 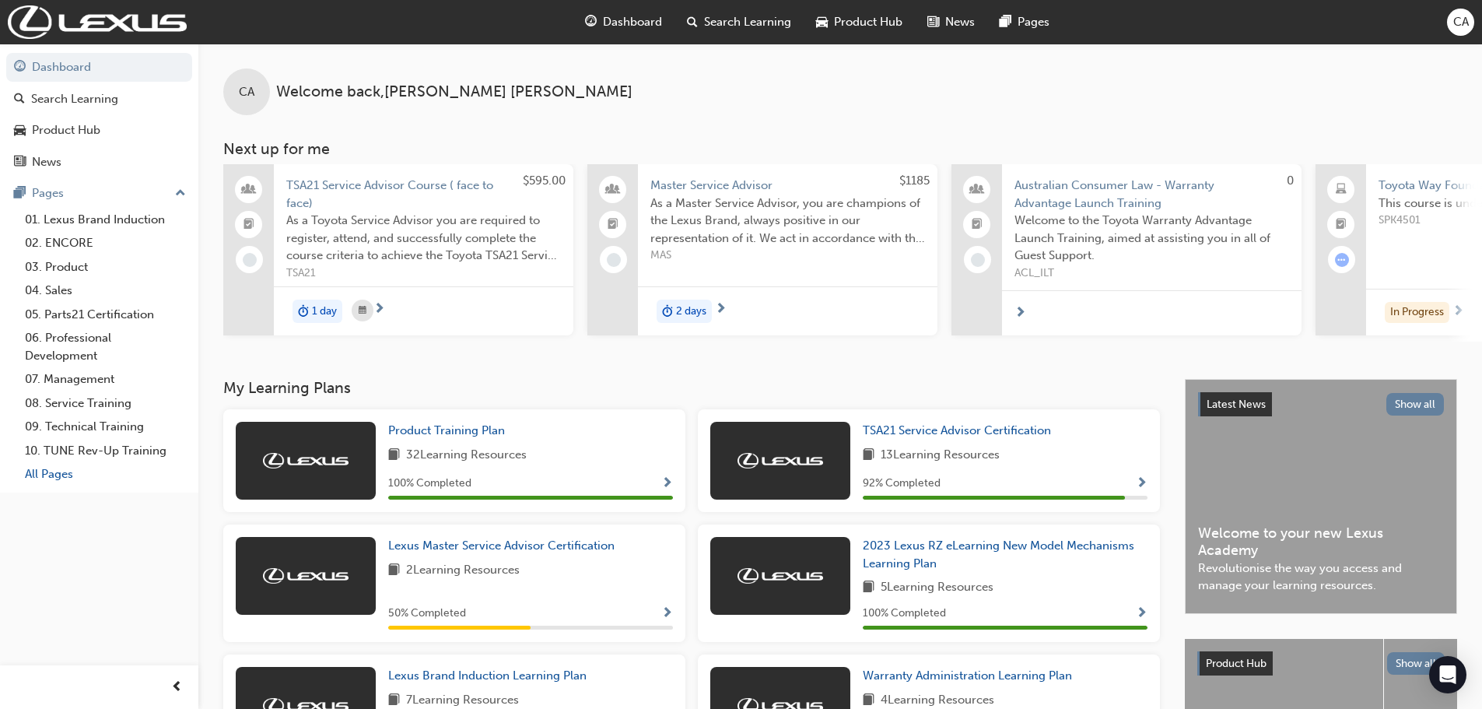 I want to click on span: Product Training Plan, so click(x=447, y=430).